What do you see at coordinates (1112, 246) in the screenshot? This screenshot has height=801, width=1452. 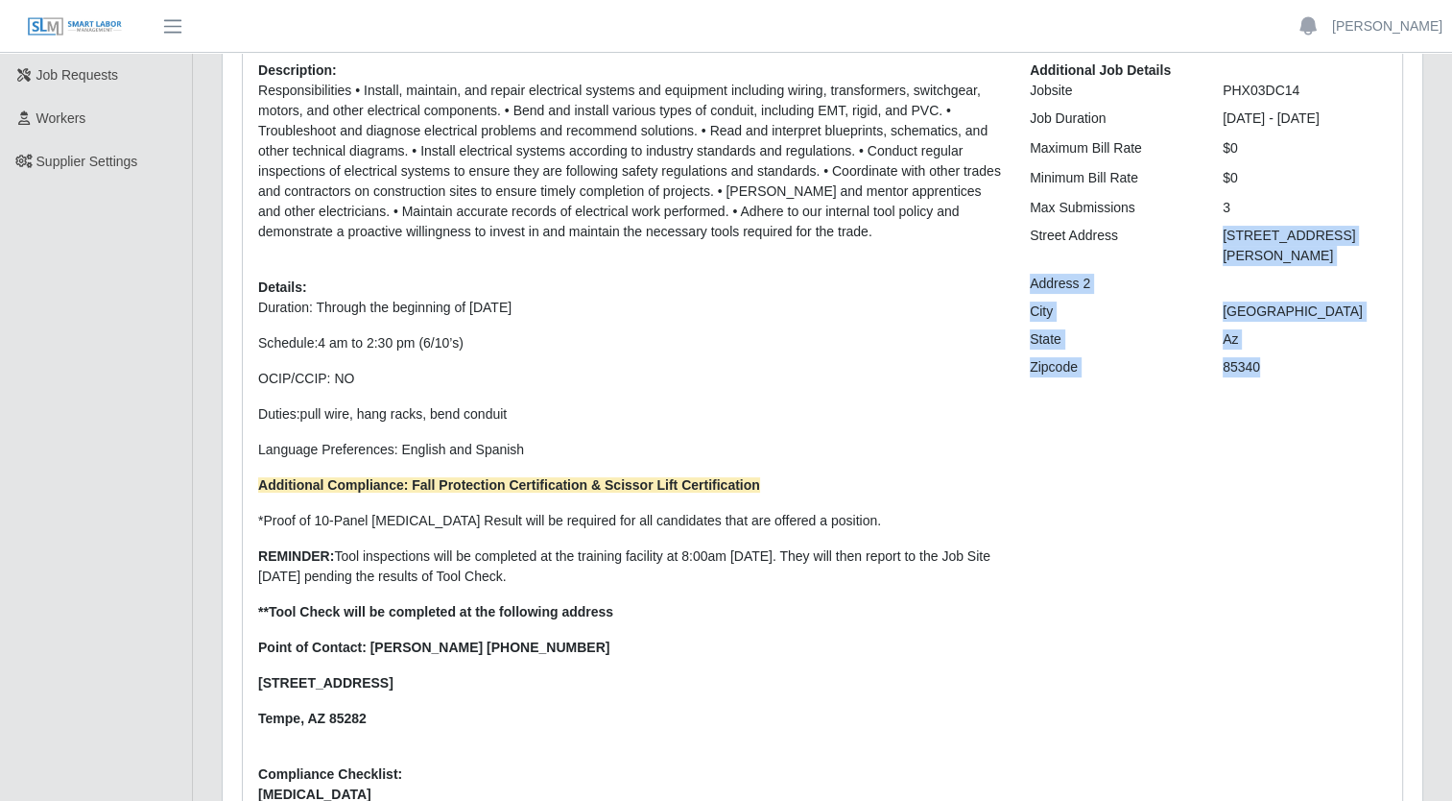 I see `div: Street Address` at bounding box center [1112, 246].